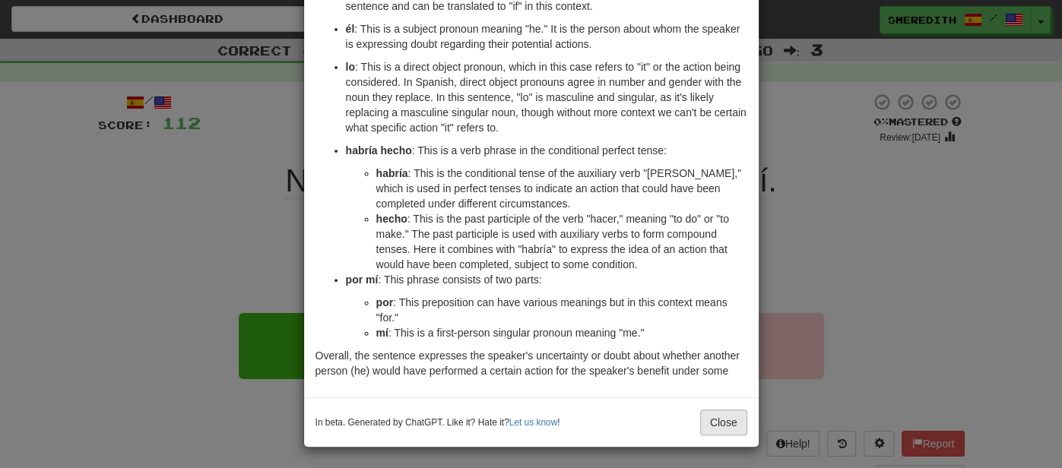 The height and width of the screenshot is (468, 1062). I want to click on li: : This is the past participle of the verb "hacer," meaning "to do" or "to make." The past partici..., so click(562, 242).